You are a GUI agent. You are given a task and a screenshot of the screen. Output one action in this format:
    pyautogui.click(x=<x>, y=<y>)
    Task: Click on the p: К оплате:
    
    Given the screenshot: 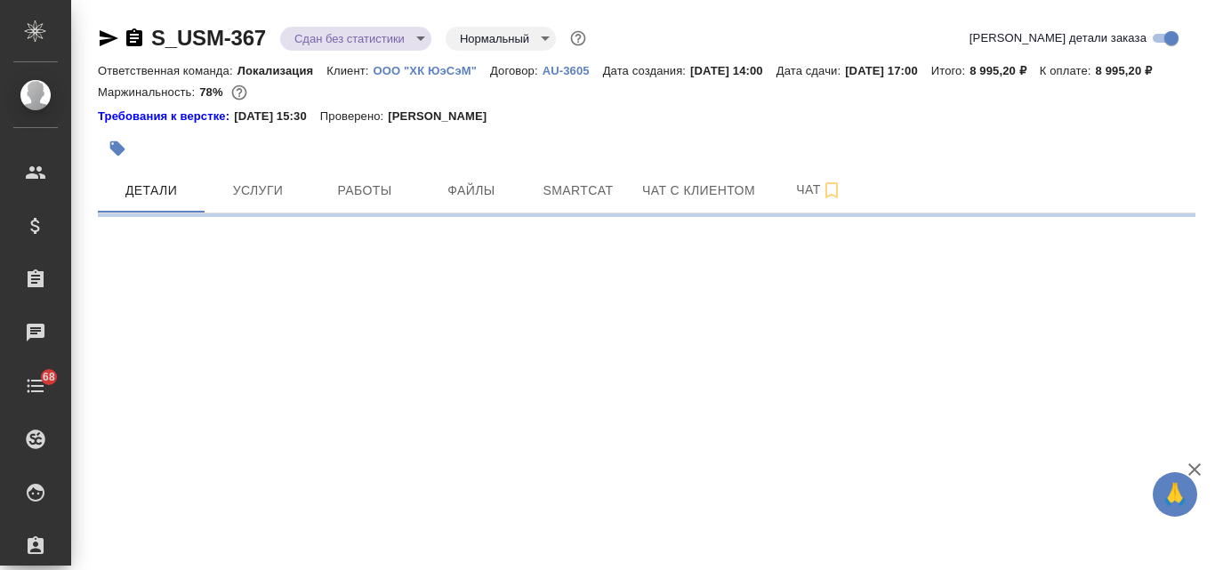 What is the action you would take?
    pyautogui.click(x=1067, y=70)
    